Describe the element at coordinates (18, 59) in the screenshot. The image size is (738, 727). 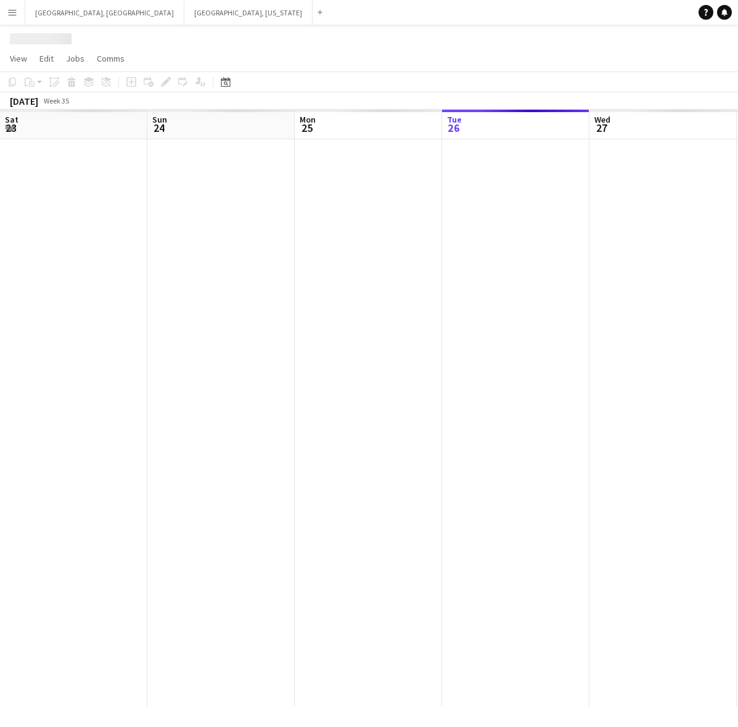
I see `a: View` at that location.